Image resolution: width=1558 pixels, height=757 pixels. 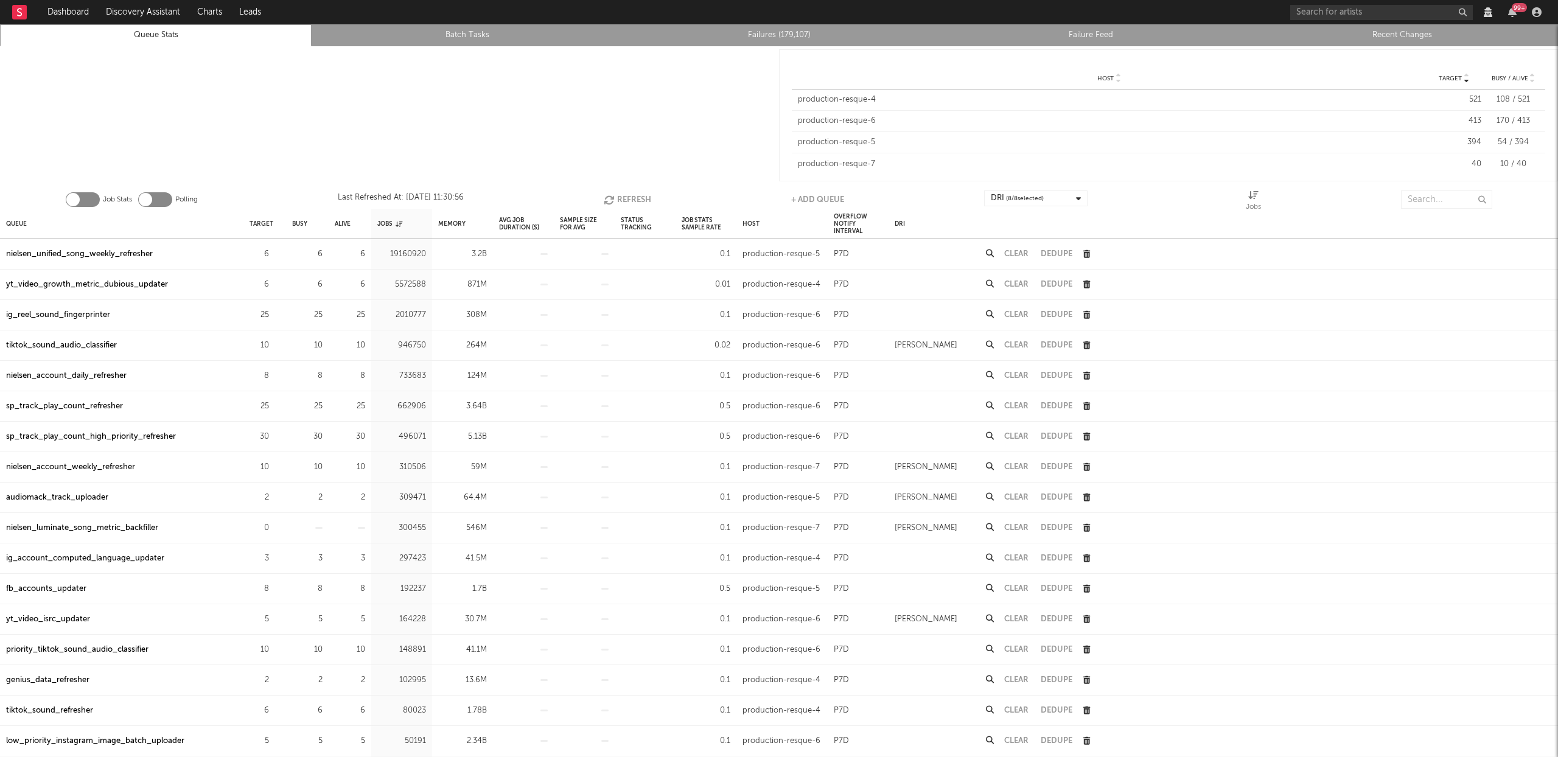 I want to click on div: Sample Size For Avg, so click(x=584, y=223).